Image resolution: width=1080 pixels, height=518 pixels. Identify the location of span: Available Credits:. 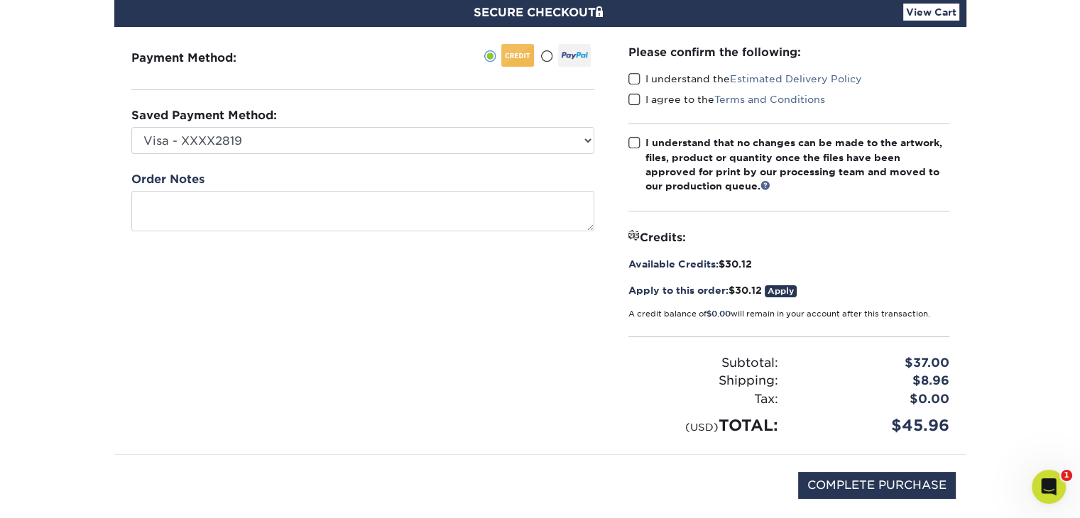
(673, 264).